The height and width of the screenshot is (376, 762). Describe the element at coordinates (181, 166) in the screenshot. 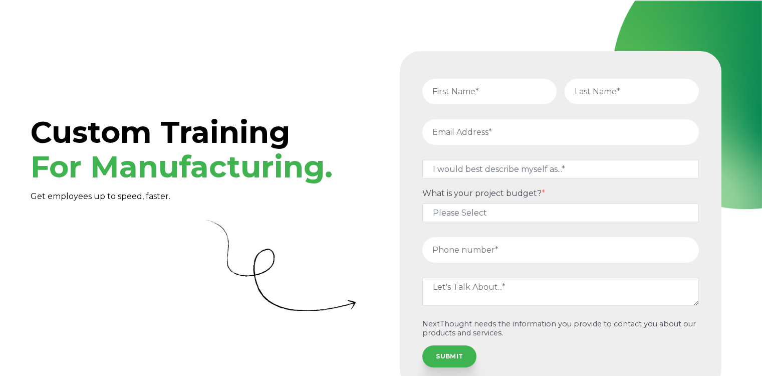

I see `span: For Manufacturing.` at that location.